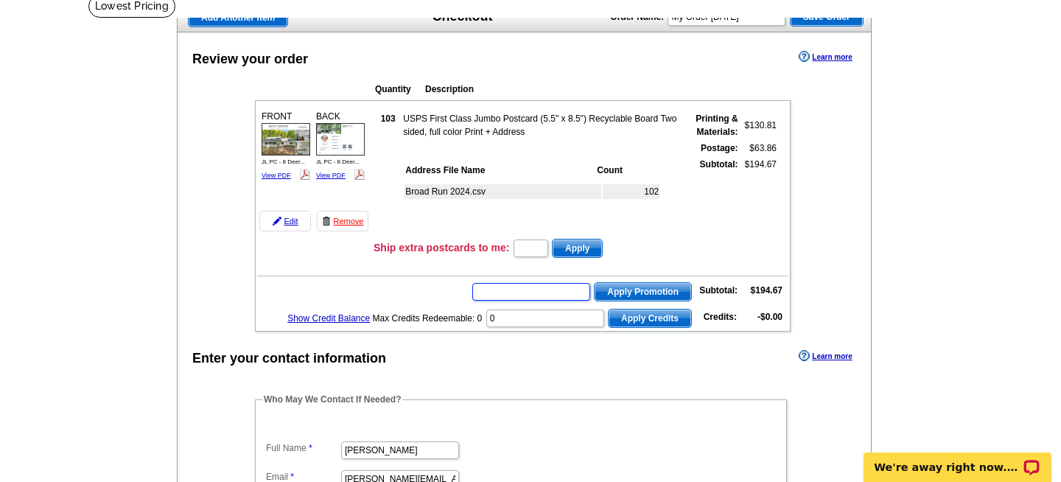  What do you see at coordinates (238, 18) in the screenshot?
I see `a: Add Another Item` at bounding box center [238, 18].